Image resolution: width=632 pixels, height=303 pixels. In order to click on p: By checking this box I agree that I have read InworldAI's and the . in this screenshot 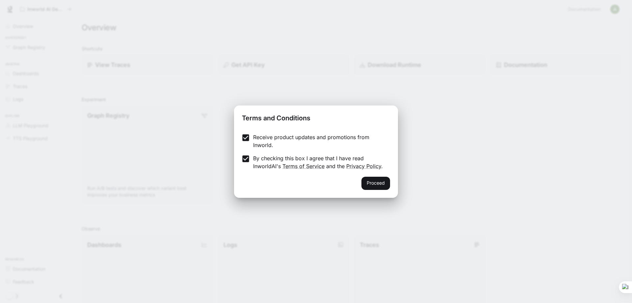, I will do `click(319, 162)`.